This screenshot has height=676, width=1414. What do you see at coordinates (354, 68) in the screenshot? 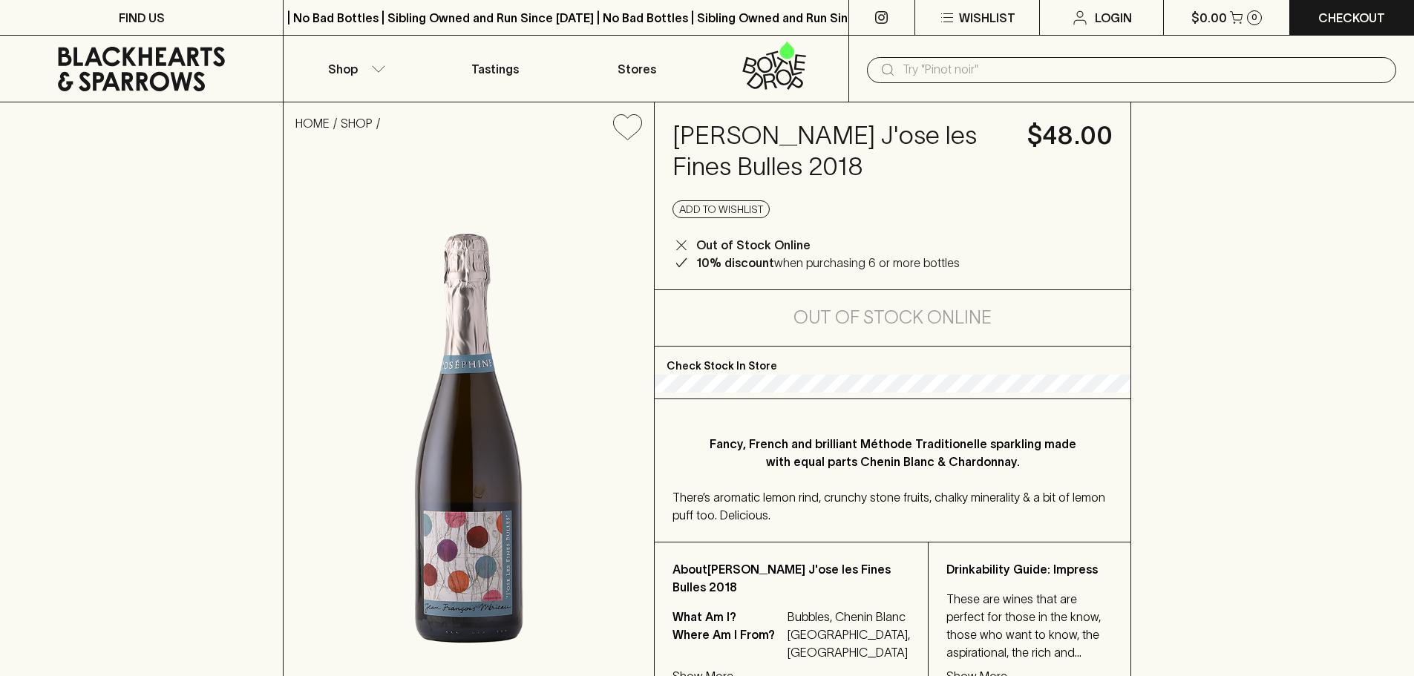
I see `button: Shop` at bounding box center [354, 68].